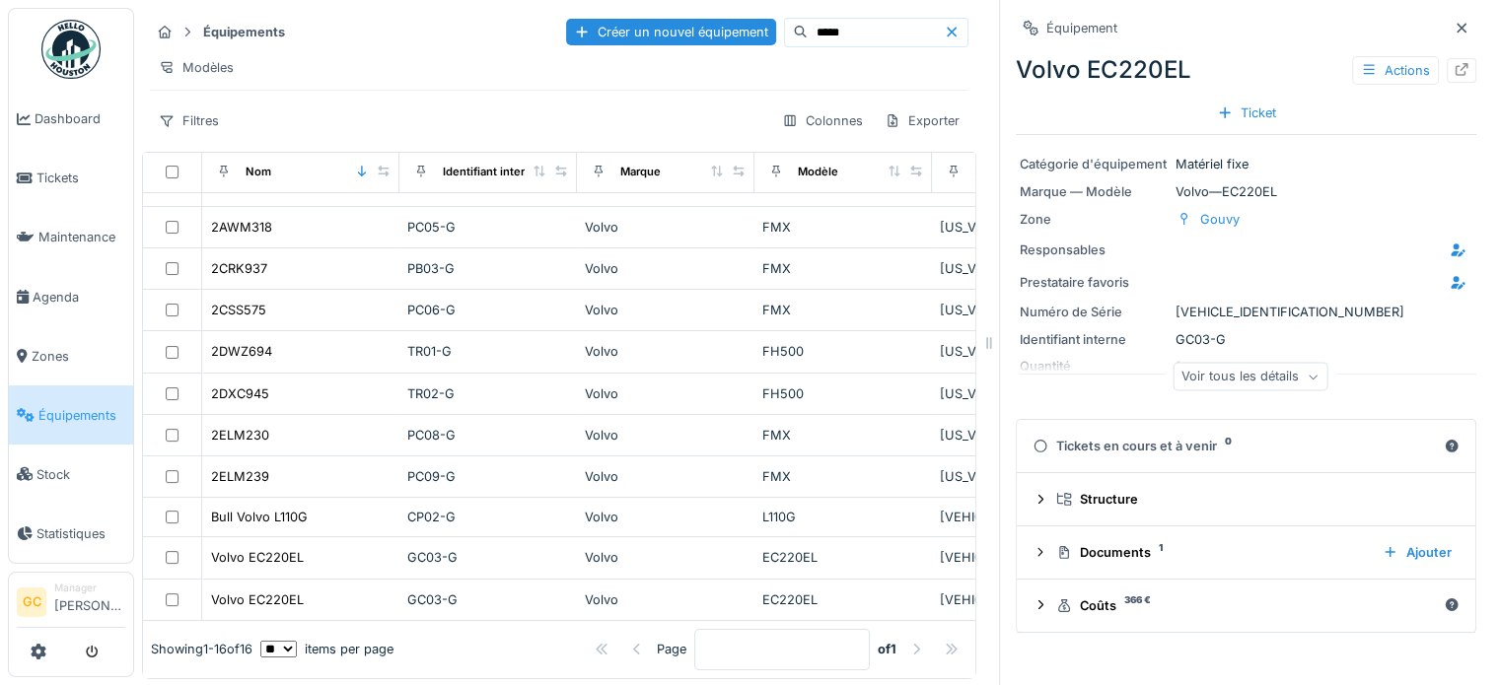  What do you see at coordinates (71, 415) in the screenshot?
I see `a: Équipements` at bounding box center [71, 415].